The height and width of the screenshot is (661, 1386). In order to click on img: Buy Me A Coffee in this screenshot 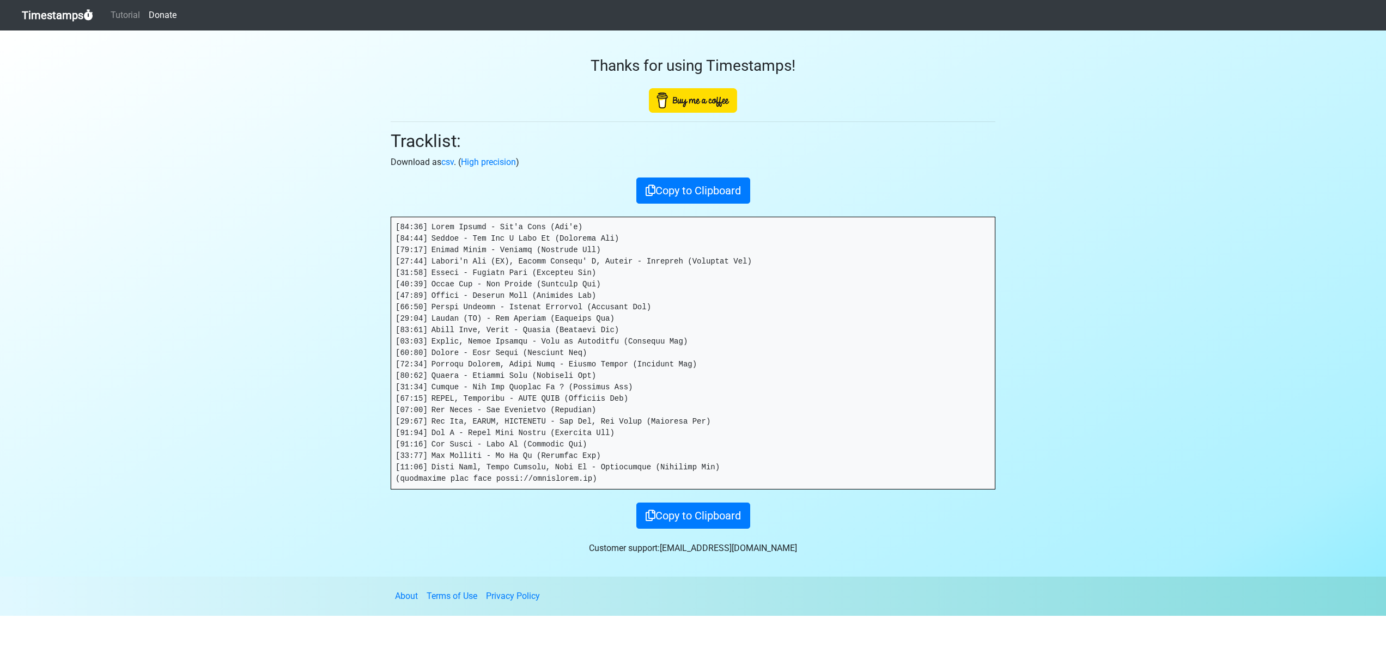, I will do `click(693, 100)`.